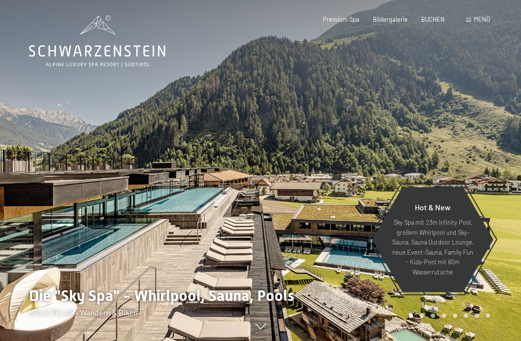 The image size is (521, 341). What do you see at coordinates (433, 240) in the screenshot?
I see `a: Hot & New Sky Spa mit 23m Infinity Pool, großem Whirlpool und Sky-Sauna, Sauna Outdoor Lounge, ne...` at bounding box center [433, 240].